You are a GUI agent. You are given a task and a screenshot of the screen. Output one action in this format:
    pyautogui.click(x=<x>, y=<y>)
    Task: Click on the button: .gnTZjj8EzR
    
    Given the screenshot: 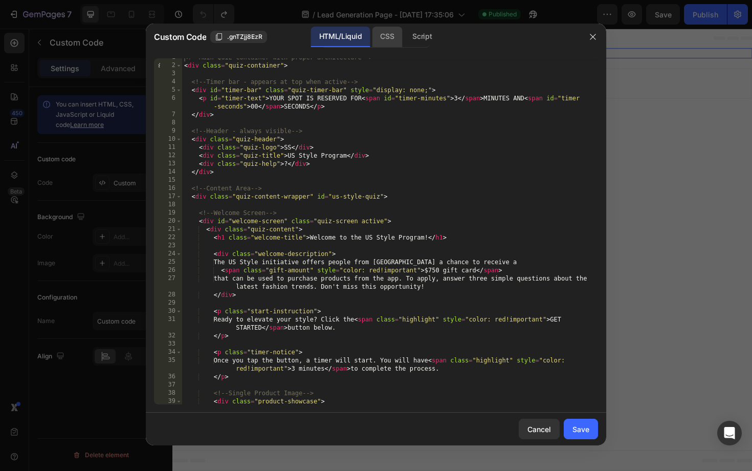 What is the action you would take?
    pyautogui.click(x=238, y=37)
    